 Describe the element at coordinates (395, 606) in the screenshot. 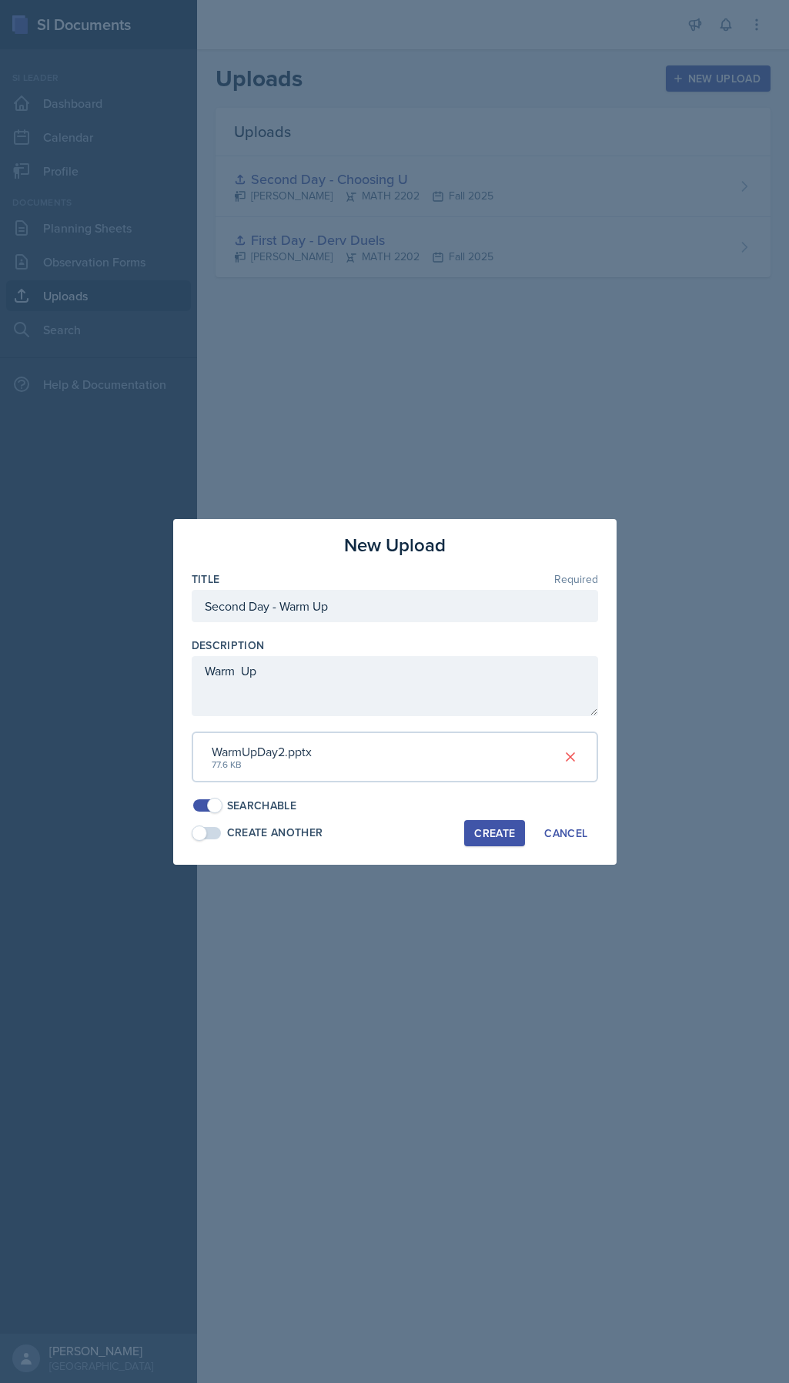

I see `input: Enter title` at that location.